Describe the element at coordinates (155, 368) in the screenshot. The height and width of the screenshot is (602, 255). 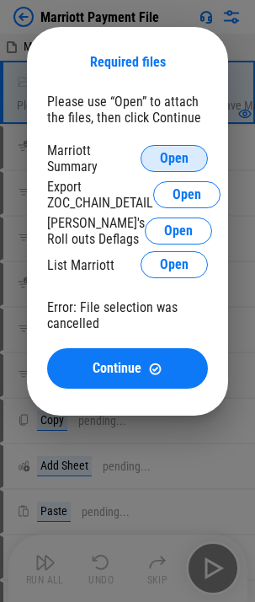
I see `img: Continue` at that location.